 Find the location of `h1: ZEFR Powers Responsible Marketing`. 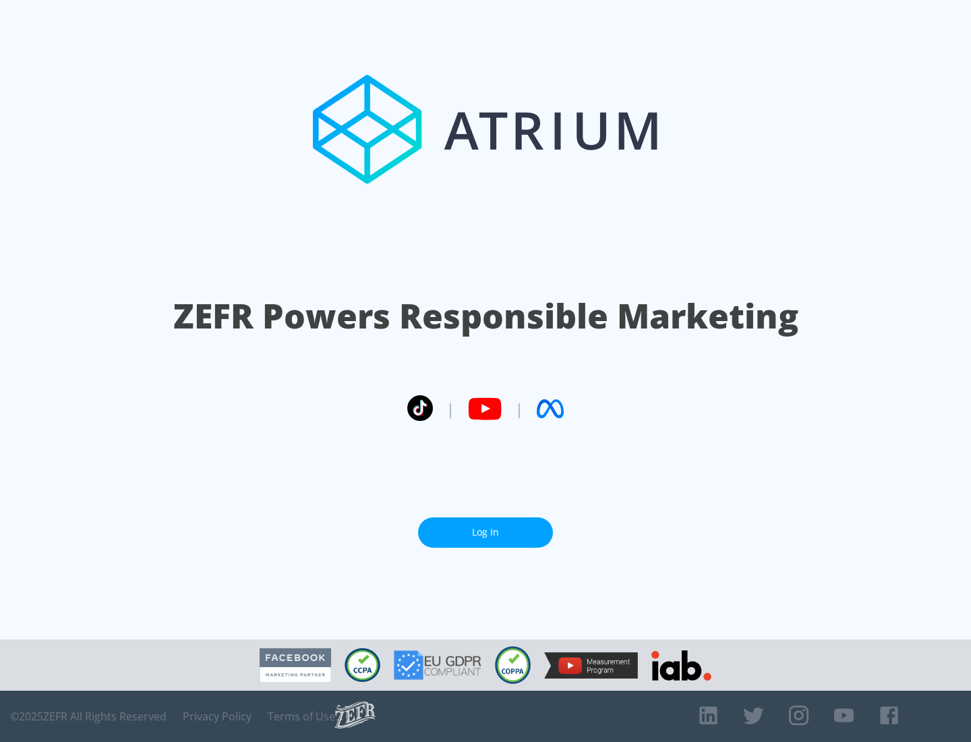

h1: ZEFR Powers Responsible Marketing is located at coordinates (486, 316).